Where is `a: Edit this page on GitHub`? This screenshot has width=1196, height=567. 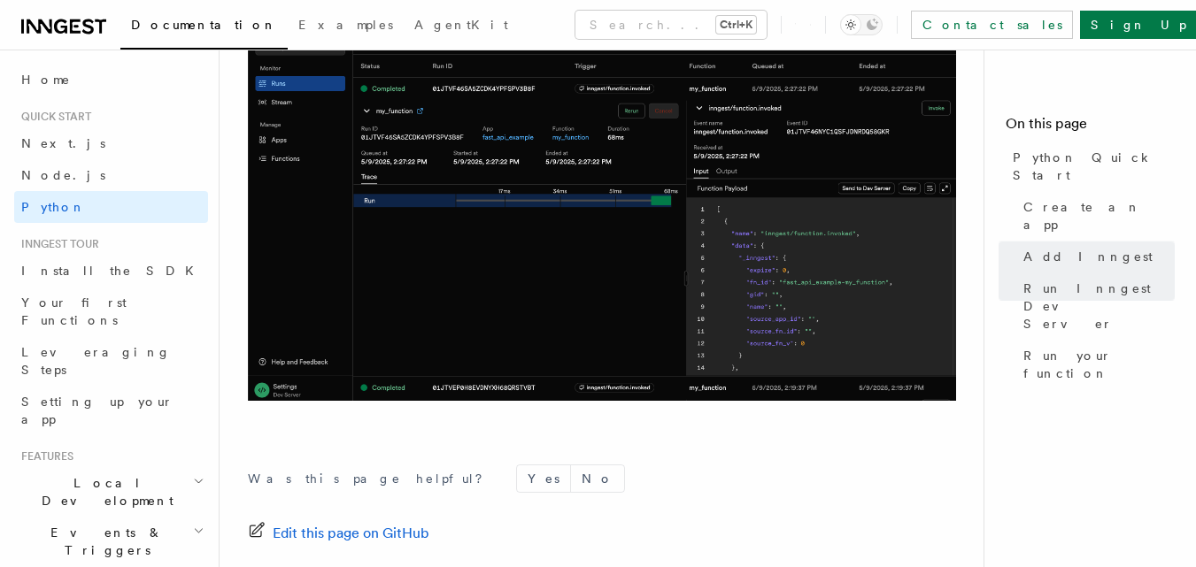 a: Edit this page on GitHub is located at coordinates (338, 534).